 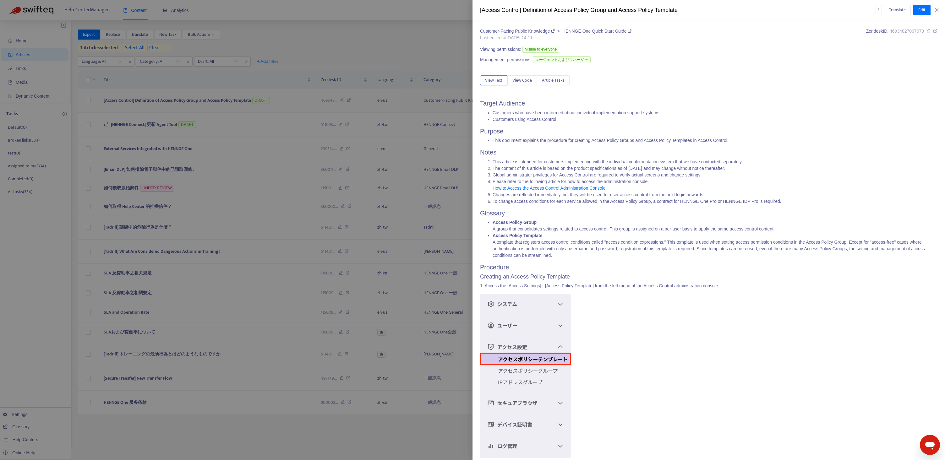 I want to click on h2: Target Audience, so click(x=708, y=103).